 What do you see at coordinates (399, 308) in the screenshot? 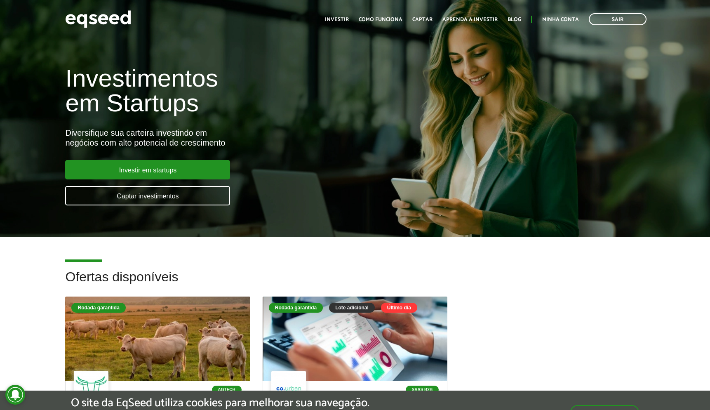
I see `div: Último dia` at bounding box center [399, 308].